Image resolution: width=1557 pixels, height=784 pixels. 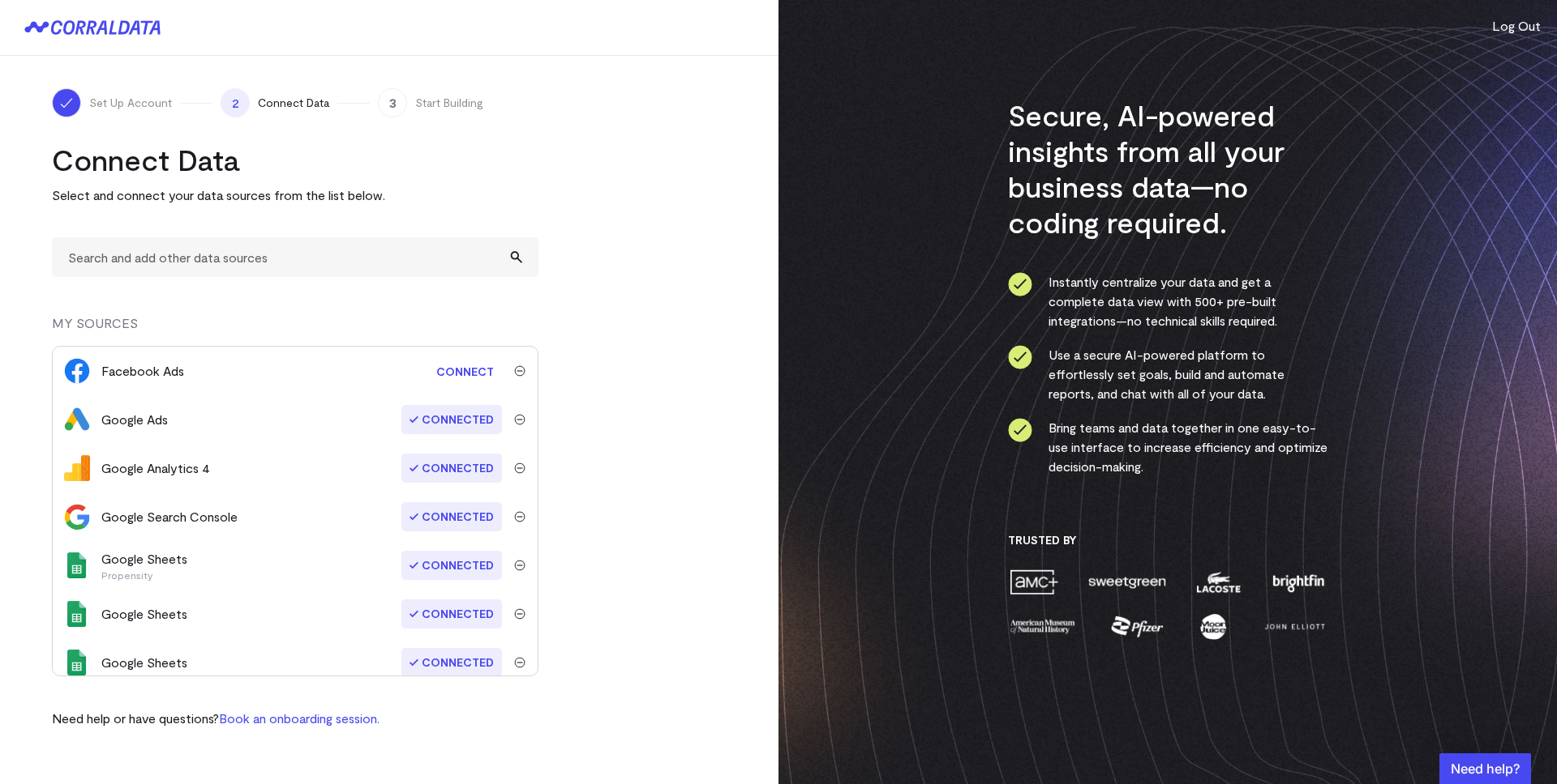 I want to click on img: amnh-5afada46.png, so click(x=1043, y=627).